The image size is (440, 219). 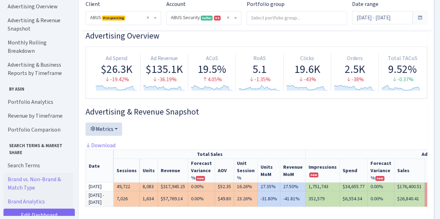 What do you see at coordinates (173, 187) in the screenshot?
I see `td: $317,945.25` at bounding box center [173, 187].